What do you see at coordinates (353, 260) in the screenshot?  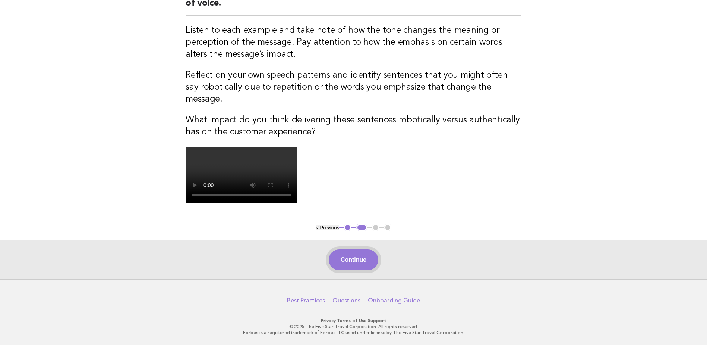 I see `button: Continue` at bounding box center [353, 260].